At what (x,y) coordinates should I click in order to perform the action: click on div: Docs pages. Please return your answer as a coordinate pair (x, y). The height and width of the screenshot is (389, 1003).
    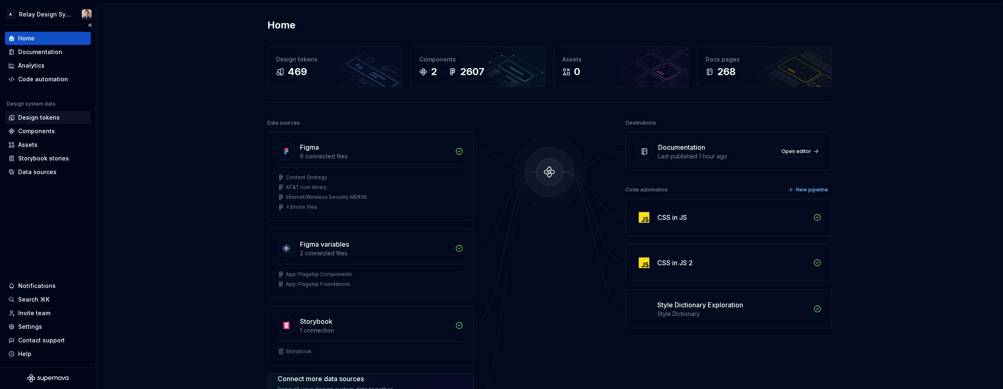
    Looking at the image, I should click on (764, 59).